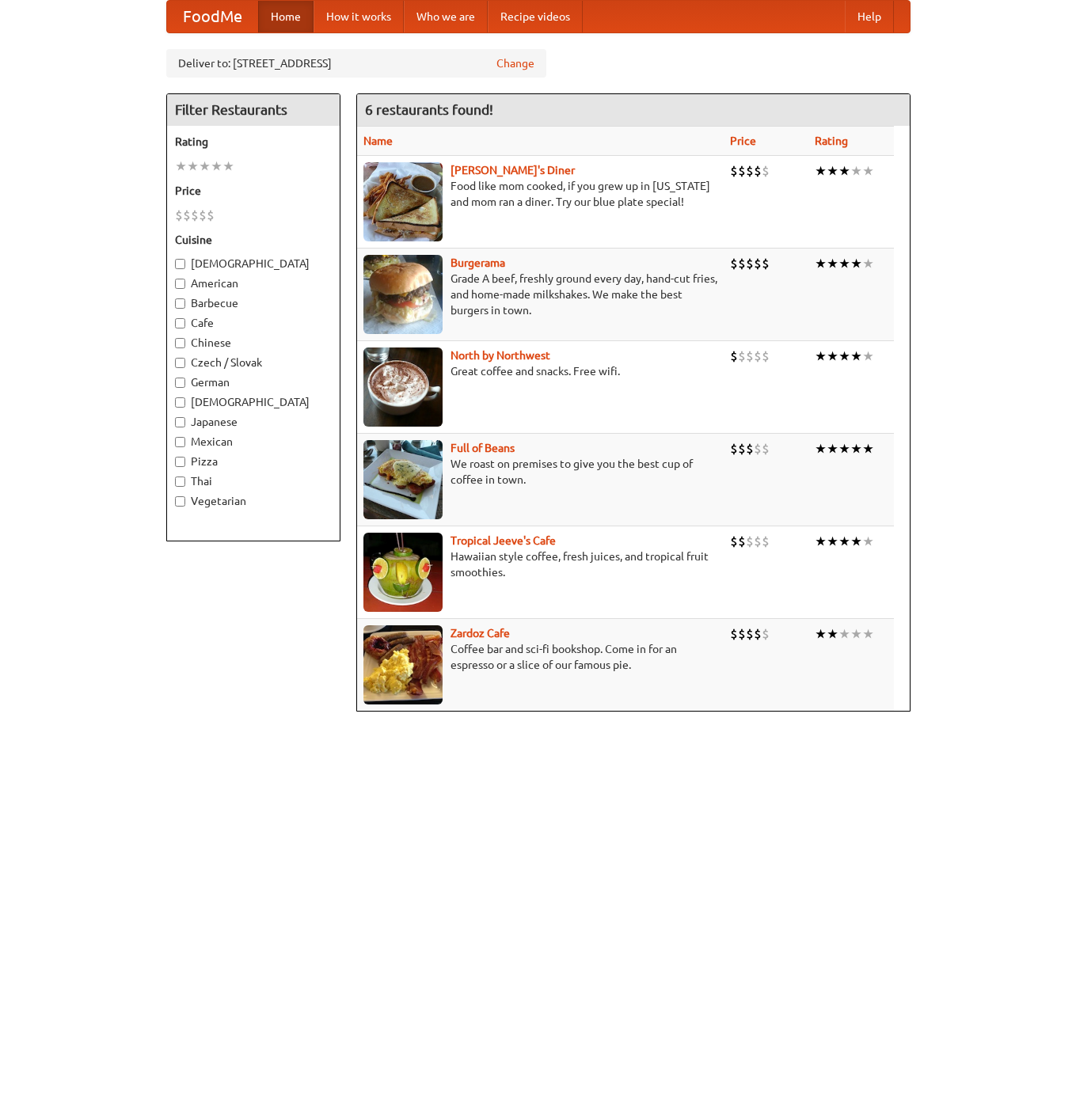  I want to click on input: German, so click(180, 382).